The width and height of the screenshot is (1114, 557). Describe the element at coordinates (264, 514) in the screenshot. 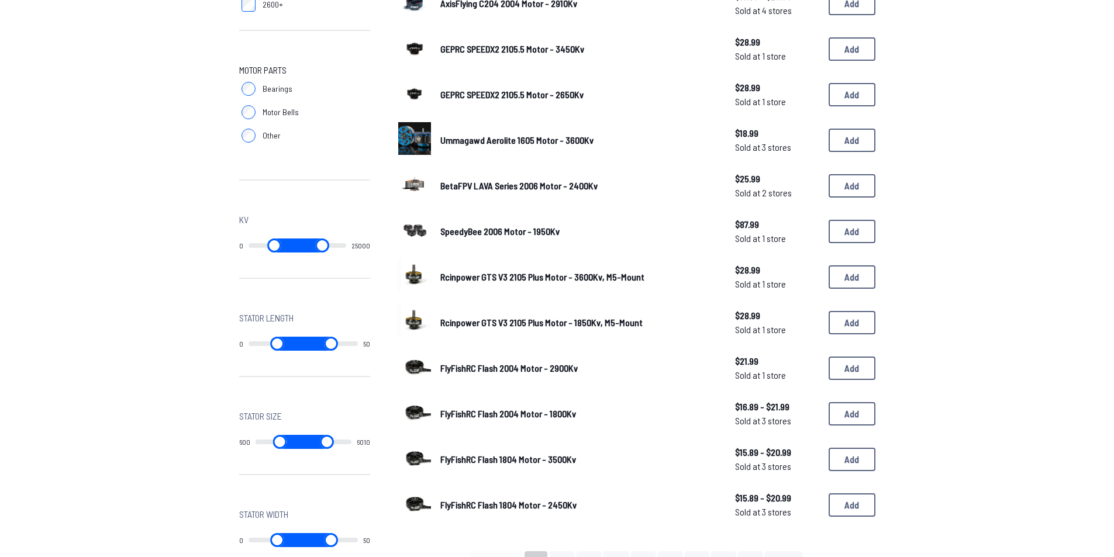

I see `span: Stator Width` at that location.